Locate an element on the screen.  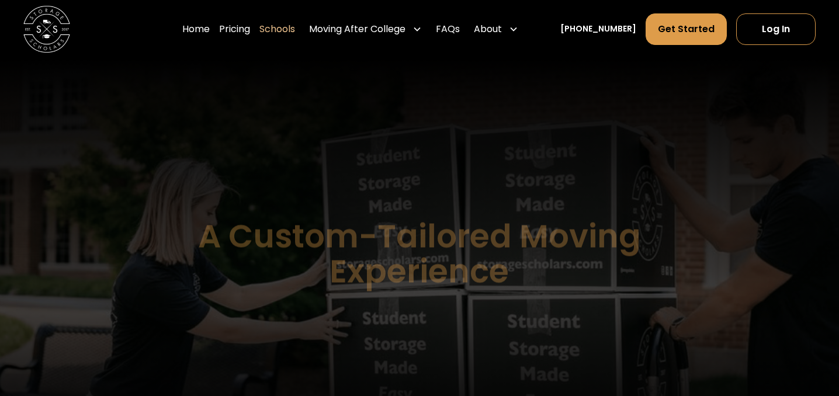
a: Schools is located at coordinates (277, 29).